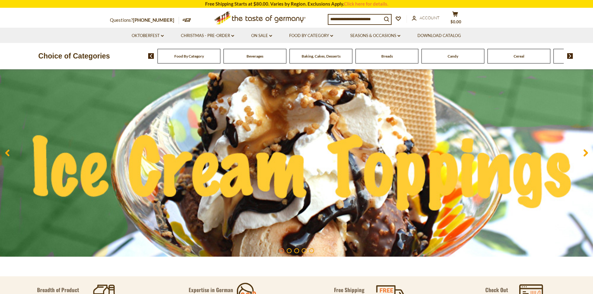  I want to click on a: Download Catalog, so click(439, 36).